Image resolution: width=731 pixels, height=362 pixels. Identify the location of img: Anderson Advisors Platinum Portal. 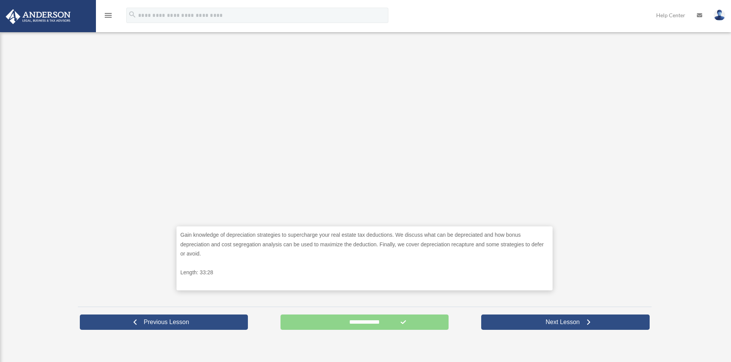
(38, 16).